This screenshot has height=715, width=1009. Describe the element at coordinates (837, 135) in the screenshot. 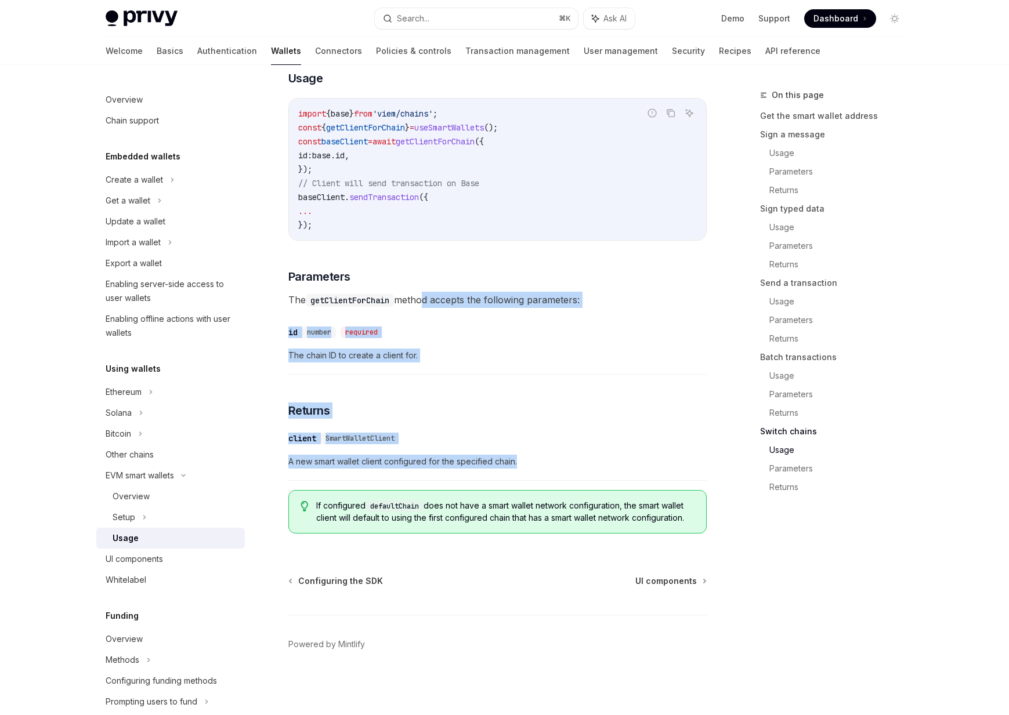

I see `a: Sign a message` at that location.